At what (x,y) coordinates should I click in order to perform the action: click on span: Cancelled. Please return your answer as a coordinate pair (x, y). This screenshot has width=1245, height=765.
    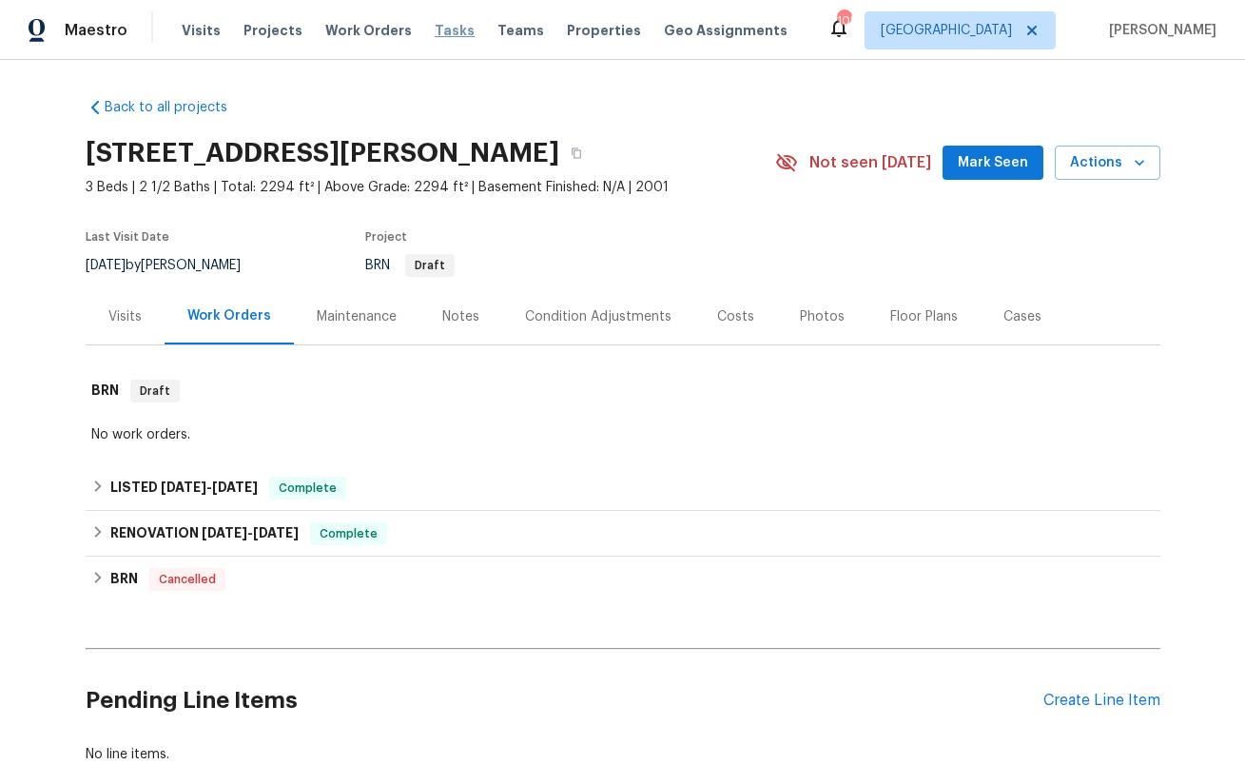
    Looking at the image, I should click on (187, 579).